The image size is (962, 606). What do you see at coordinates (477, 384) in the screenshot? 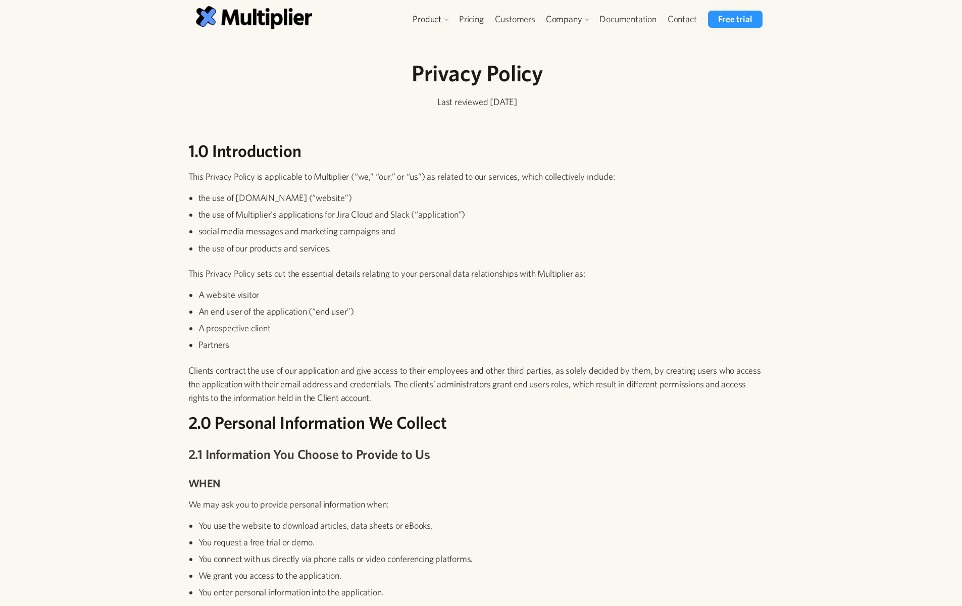
I see `p: Clients contract the use of our application and give access to their employees and other third pa...` at bounding box center [477, 384].